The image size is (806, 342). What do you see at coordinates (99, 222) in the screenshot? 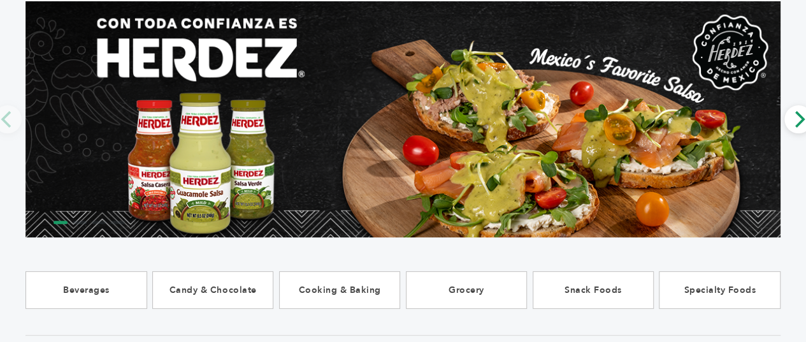
I see `li: Page dot 3` at bounding box center [99, 222].